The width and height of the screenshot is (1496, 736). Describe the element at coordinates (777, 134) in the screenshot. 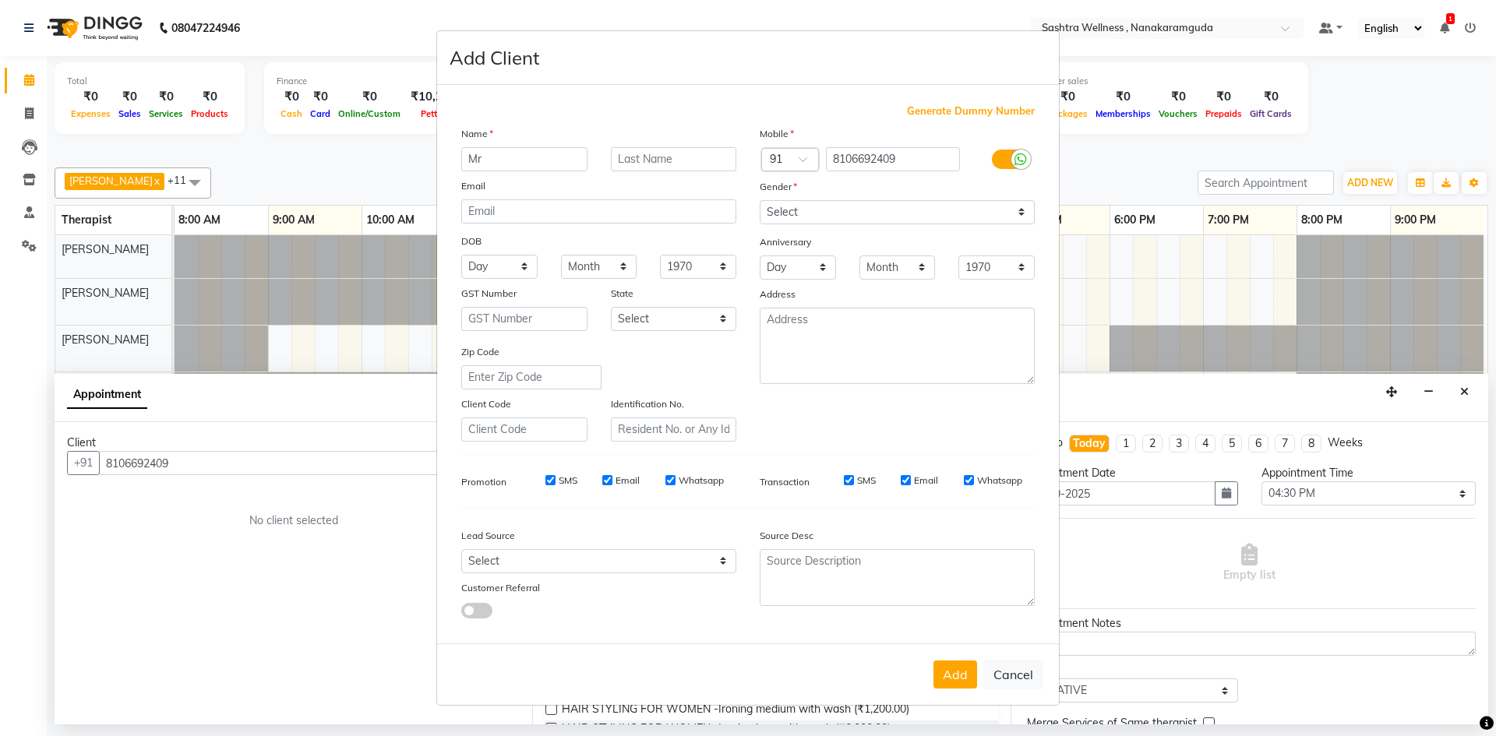

I see `label: Mobile` at that location.